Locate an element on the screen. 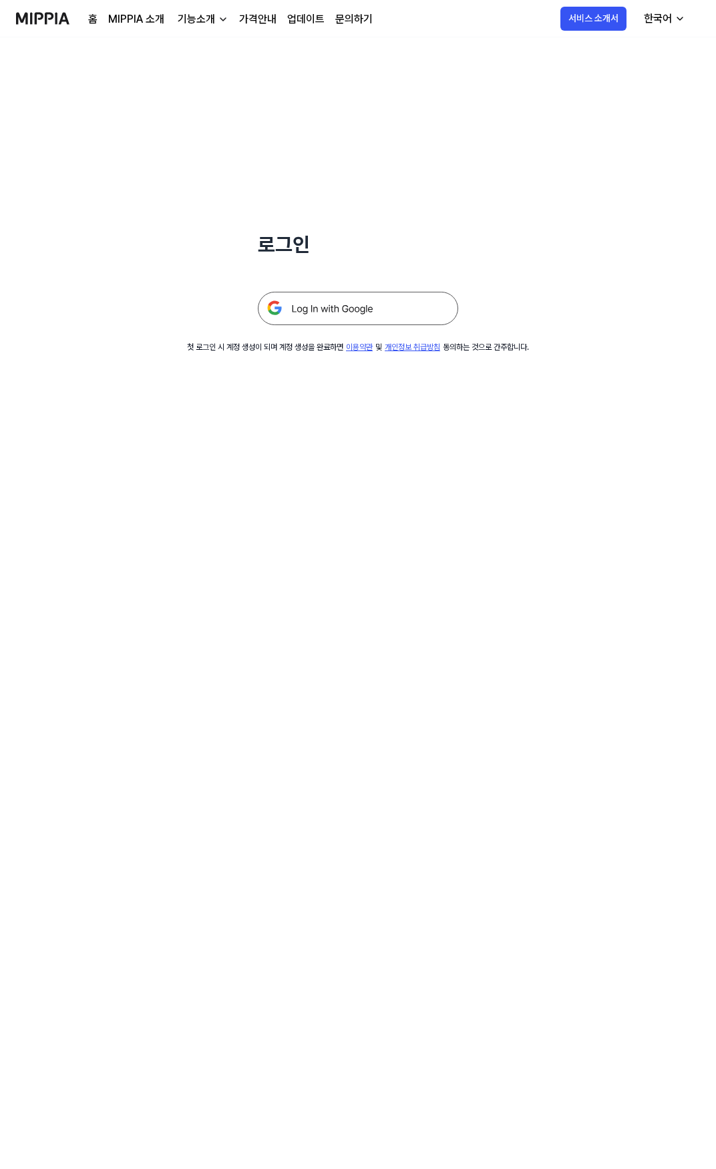 The height and width of the screenshot is (1169, 716). button: 서비스 소개서 is located at coordinates (593, 19).